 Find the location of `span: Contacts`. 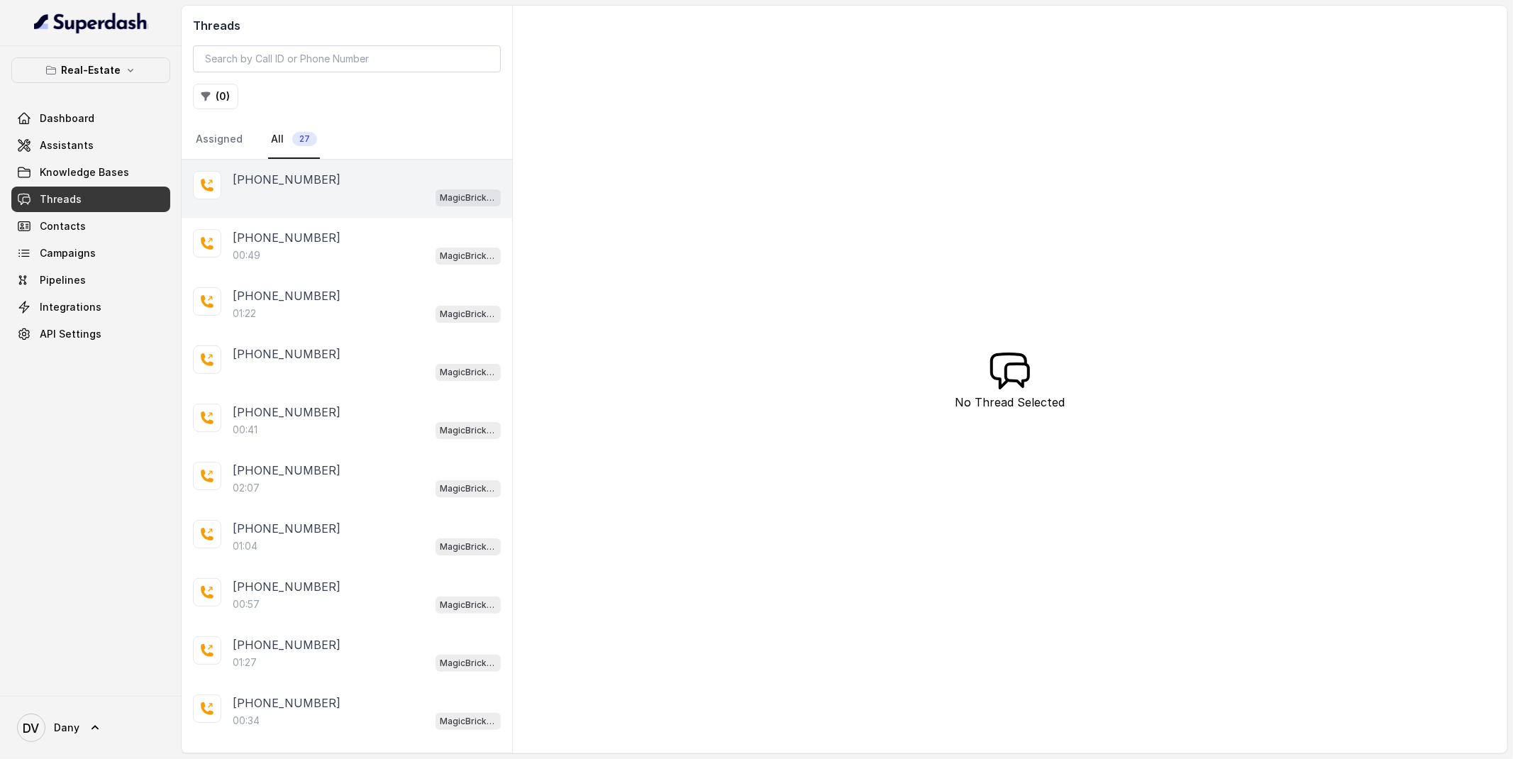

span: Contacts is located at coordinates (62, 226).